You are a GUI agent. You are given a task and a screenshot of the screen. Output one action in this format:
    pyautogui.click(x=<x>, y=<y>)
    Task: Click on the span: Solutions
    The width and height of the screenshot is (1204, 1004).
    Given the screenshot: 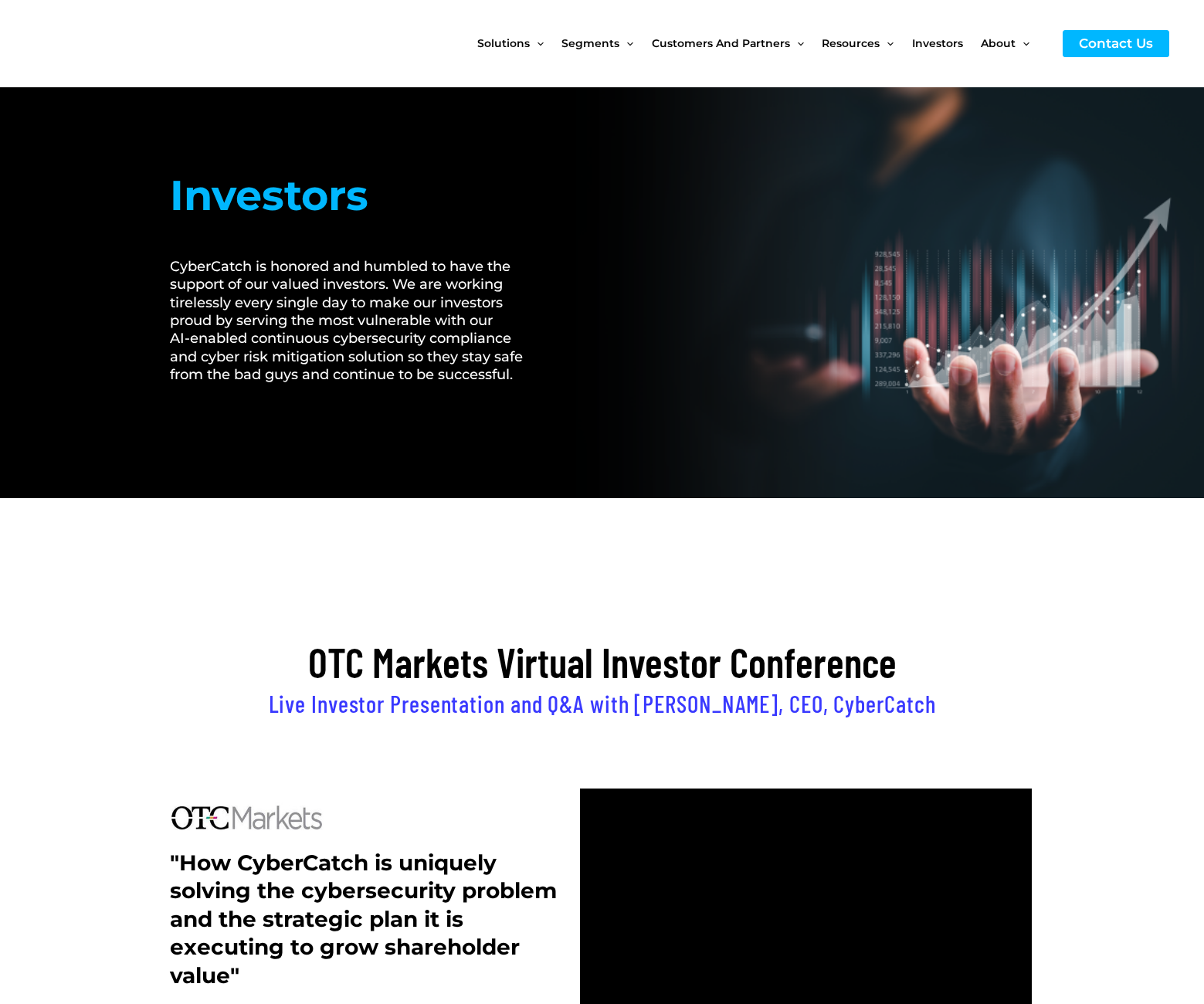 What is the action you would take?
    pyautogui.click(x=503, y=43)
    